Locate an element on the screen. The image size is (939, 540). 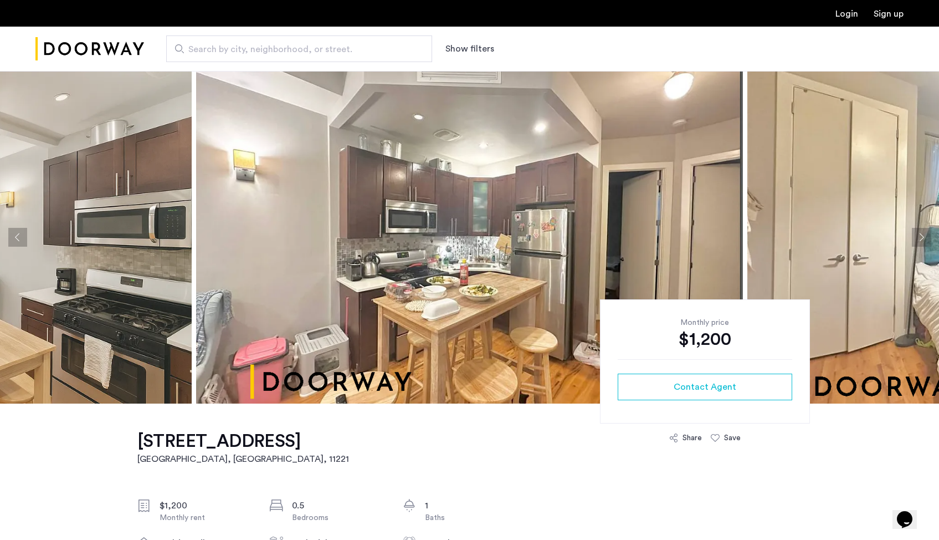
div: Bedrooms is located at coordinates (338, 517).